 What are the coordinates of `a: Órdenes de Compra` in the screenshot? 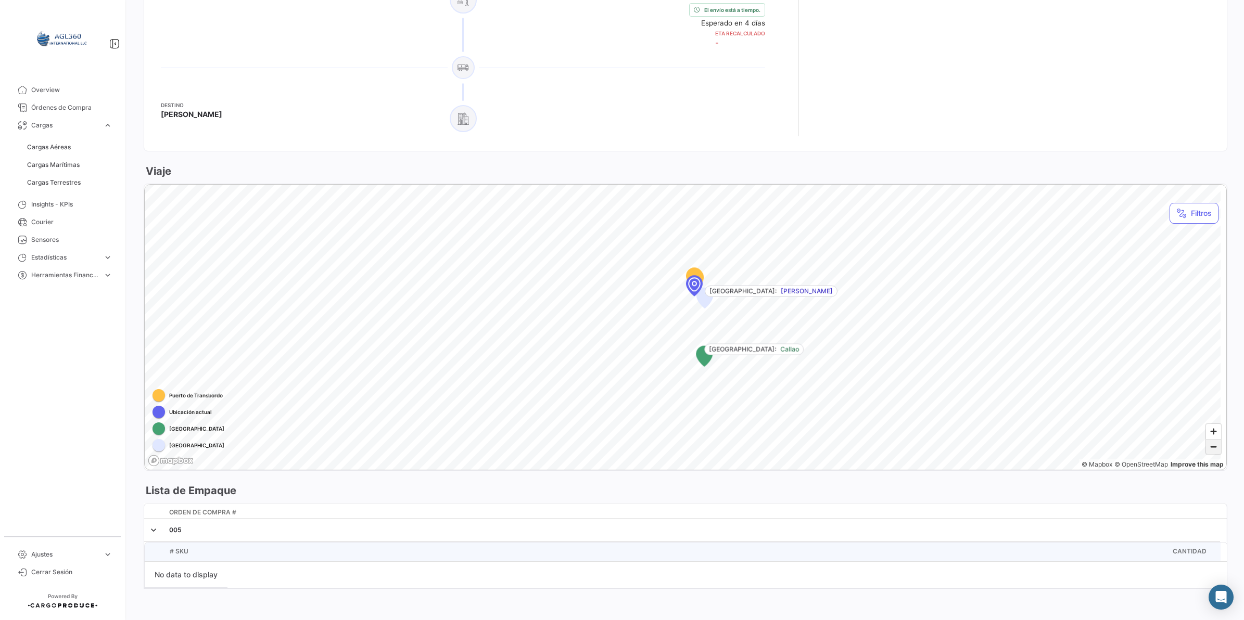 It's located at (62, 108).